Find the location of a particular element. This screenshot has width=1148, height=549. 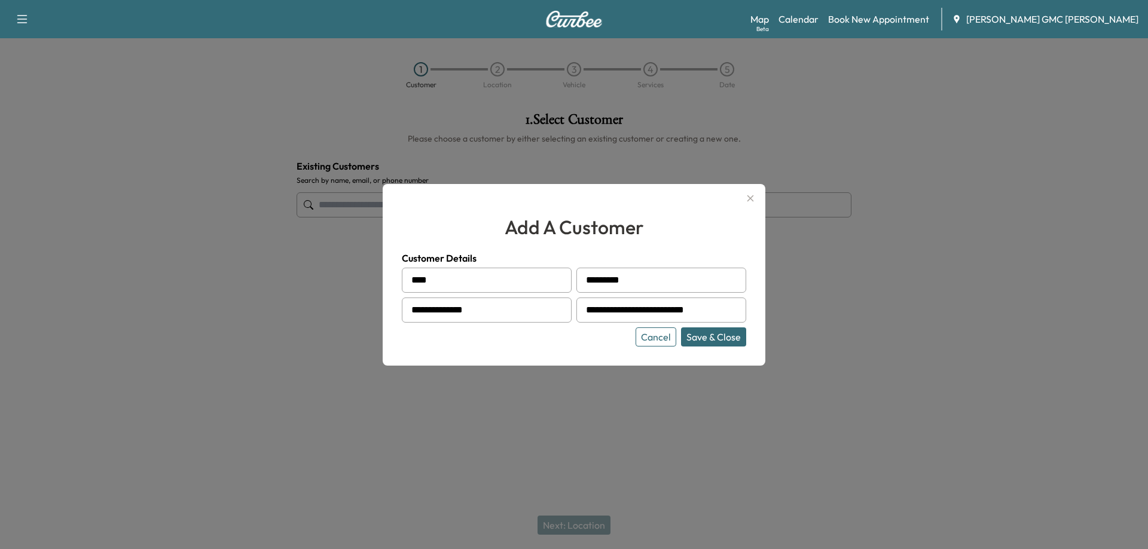

h4: Customer Details is located at coordinates (574, 258).